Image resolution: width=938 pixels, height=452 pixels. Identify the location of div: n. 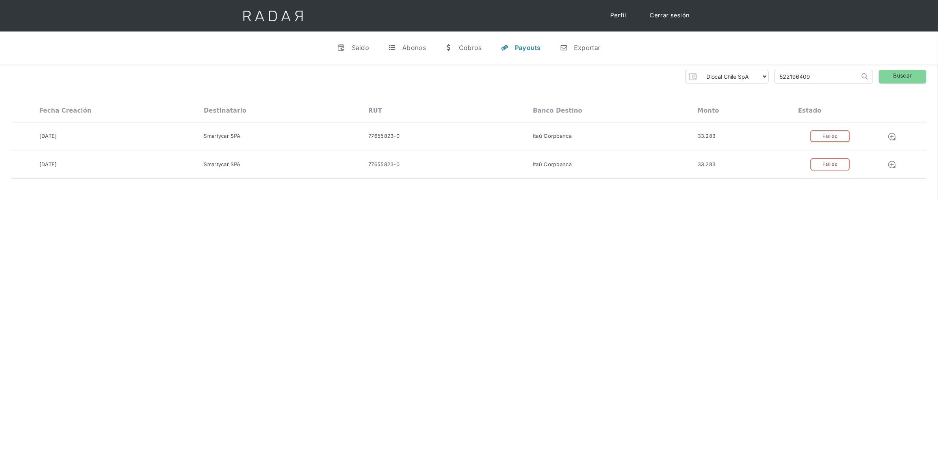
(564, 48).